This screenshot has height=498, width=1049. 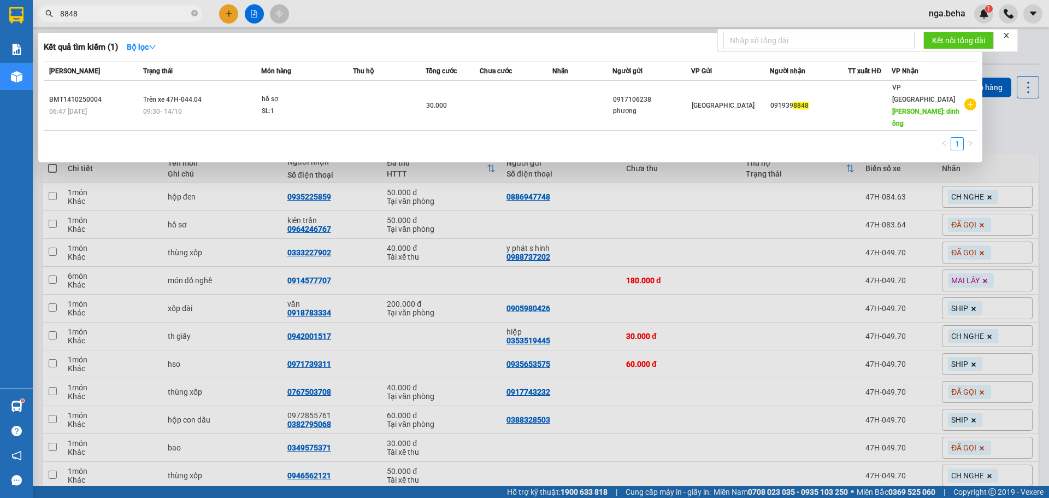 I want to click on button: right, so click(x=970, y=144).